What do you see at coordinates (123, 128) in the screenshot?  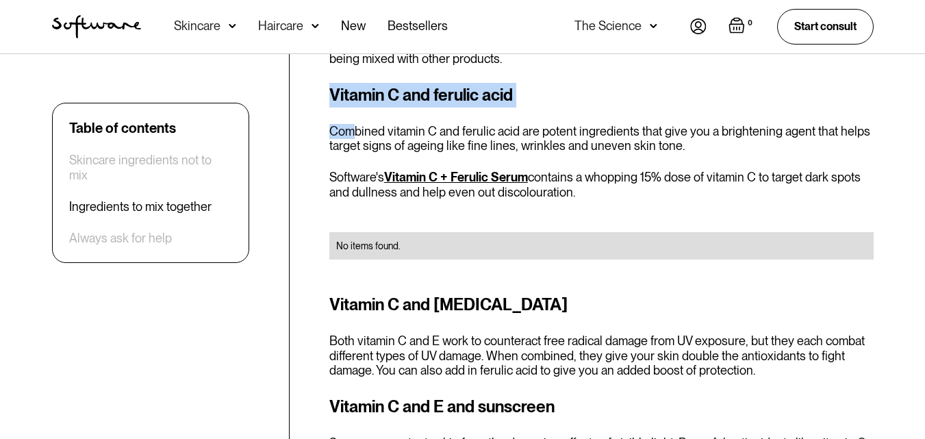 I see `div: Table of contents` at bounding box center [123, 128].